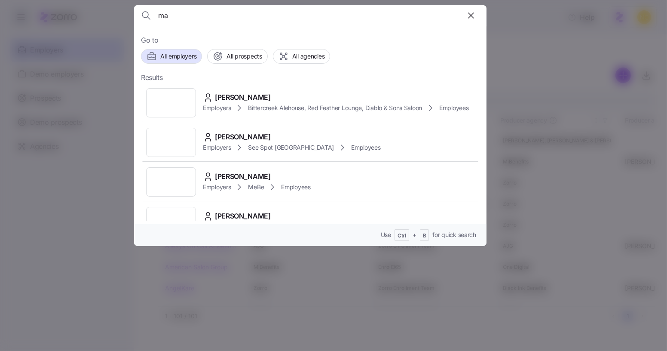 Image resolution: width=667 pixels, height=351 pixels. Describe the element at coordinates (178, 56) in the screenshot. I see `span: All employers` at that location.